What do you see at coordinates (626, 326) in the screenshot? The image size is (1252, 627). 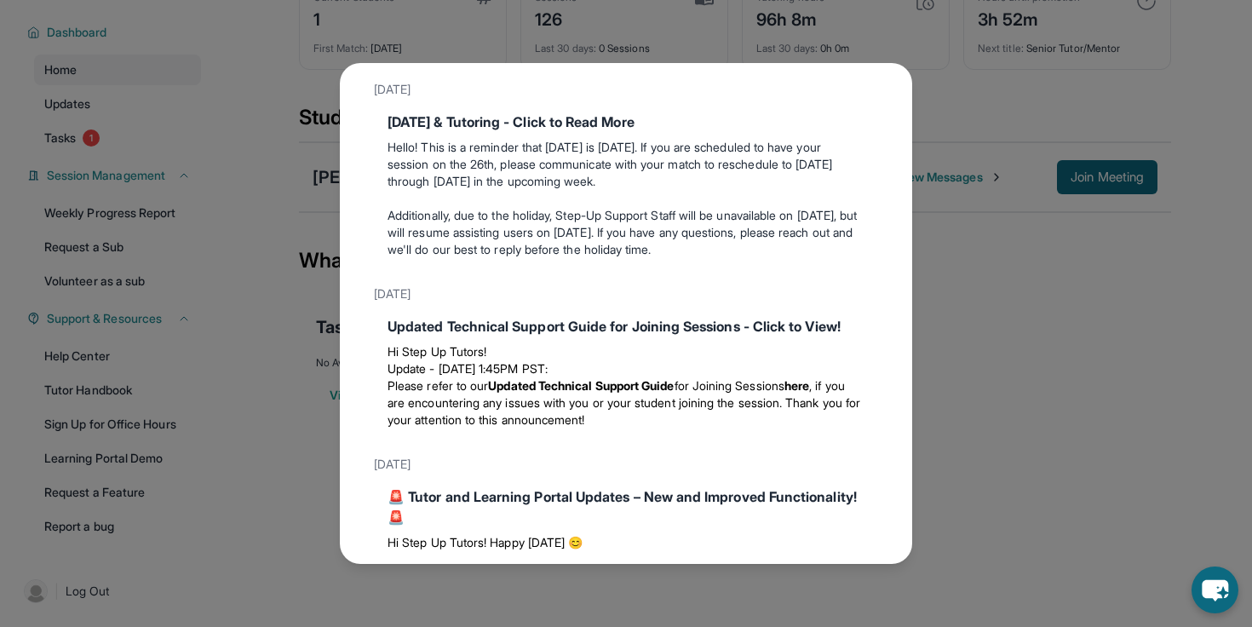 I see `div: Updated Technical Support Guide for Joining Sessions - Click to View!` at bounding box center [626, 326].